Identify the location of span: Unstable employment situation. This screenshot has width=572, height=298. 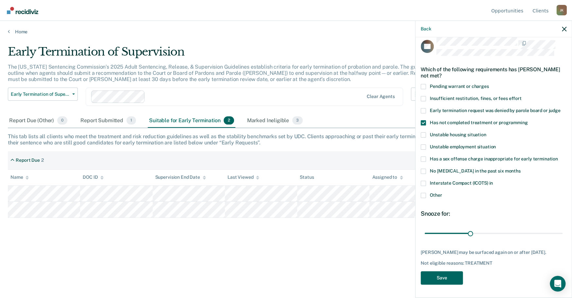
(463, 147).